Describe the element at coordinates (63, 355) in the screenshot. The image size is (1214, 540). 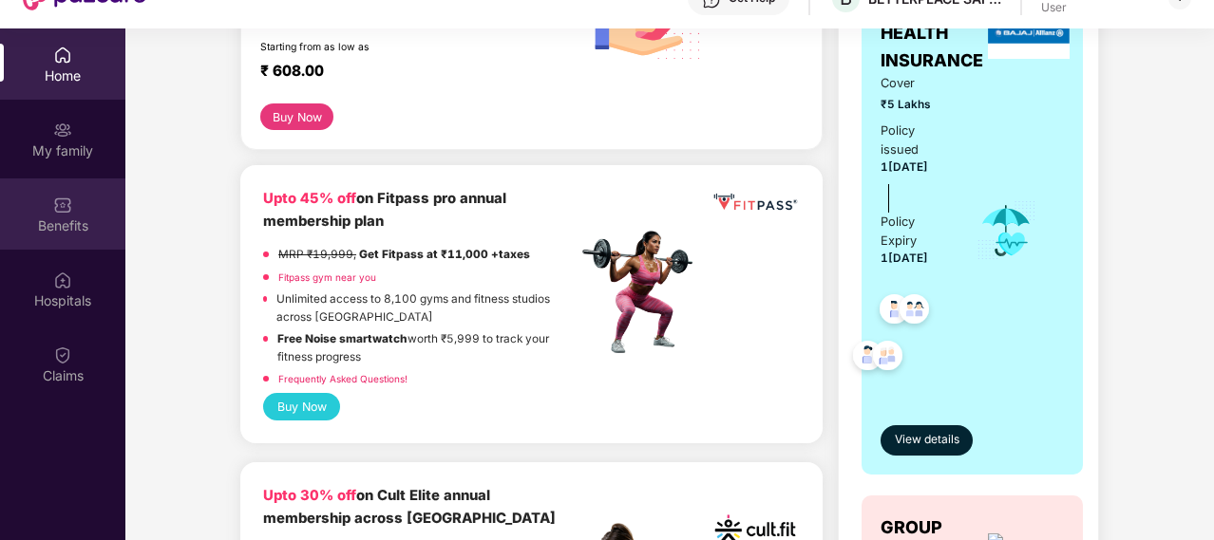
I see `img: svg+xml;base64,PHN2ZyBpZD0iQ2xhaW0iIHhtbG5zPSJodHRwOi8vd3d3LnczLm9yZy8yMDAwL3N2ZyIgd2lkdGg9IjIwIi...` at that location.